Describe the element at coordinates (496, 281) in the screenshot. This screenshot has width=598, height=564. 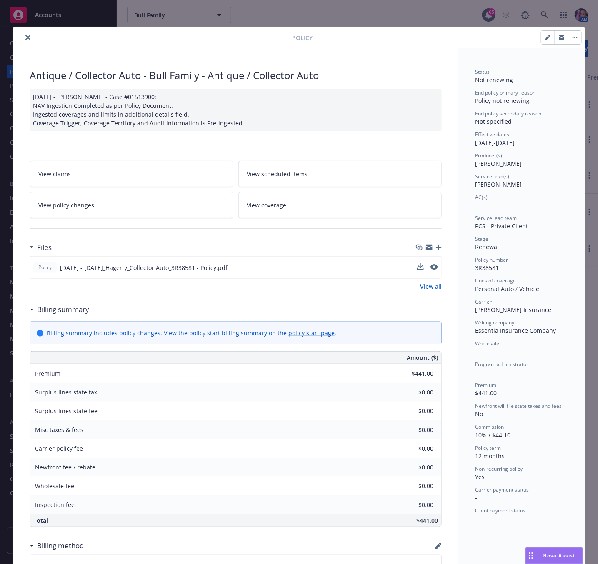
I see `span: Lines of coverage` at that location.